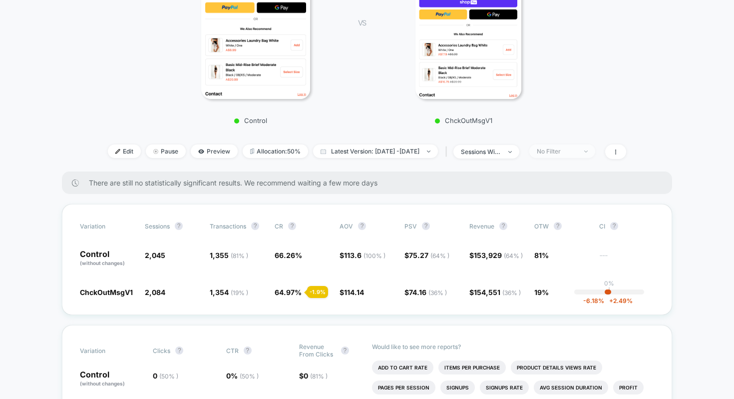 The height and width of the screenshot is (399, 734). What do you see at coordinates (124, 151) in the screenshot?
I see `span: Edit` at bounding box center [124, 151].